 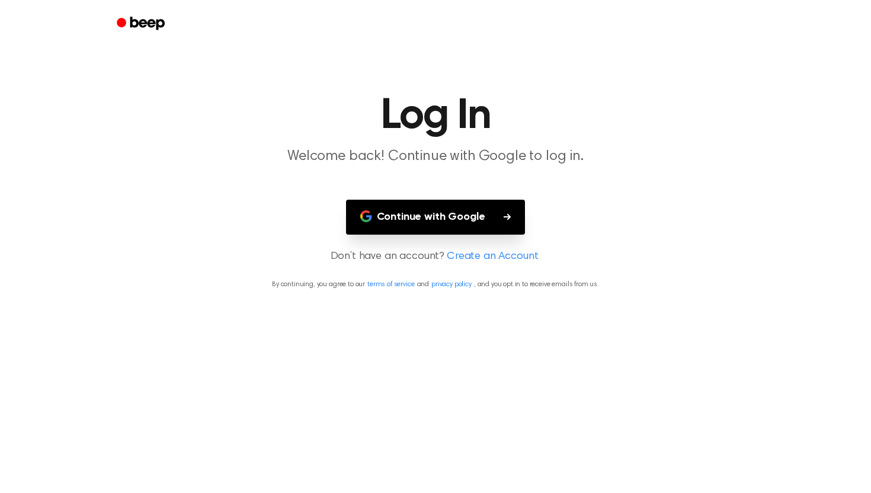 I want to click on p: Don’t have an account?, so click(x=436, y=257).